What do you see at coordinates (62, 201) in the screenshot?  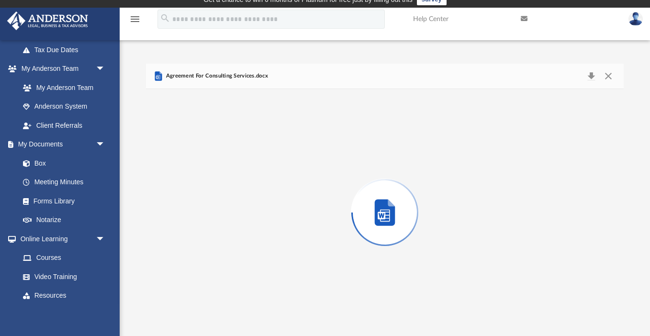 I see `a: Forms Library` at bounding box center [62, 201].